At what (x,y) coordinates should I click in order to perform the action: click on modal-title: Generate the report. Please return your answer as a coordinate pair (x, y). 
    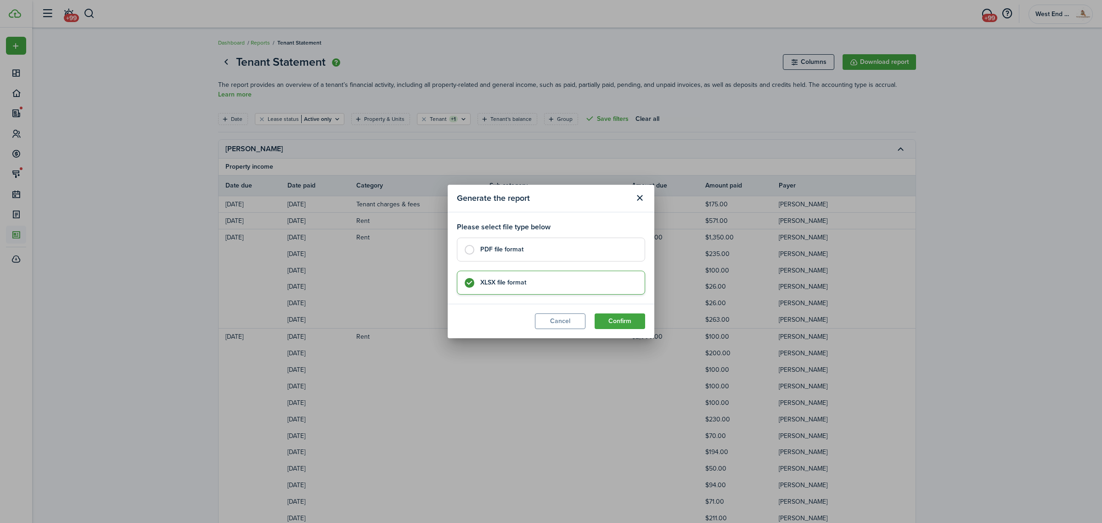
    Looking at the image, I should click on (543, 198).